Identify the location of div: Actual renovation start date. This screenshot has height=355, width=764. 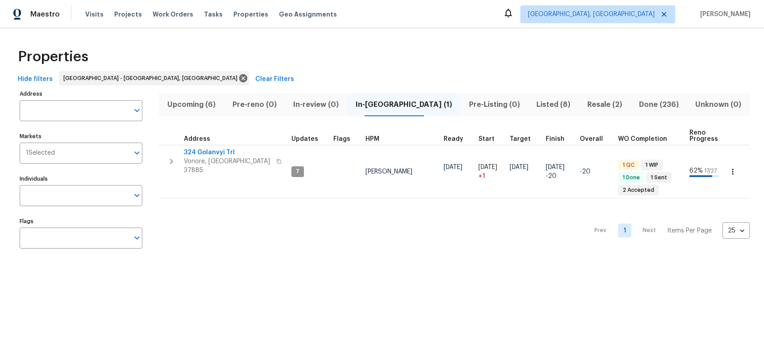
(491, 139).